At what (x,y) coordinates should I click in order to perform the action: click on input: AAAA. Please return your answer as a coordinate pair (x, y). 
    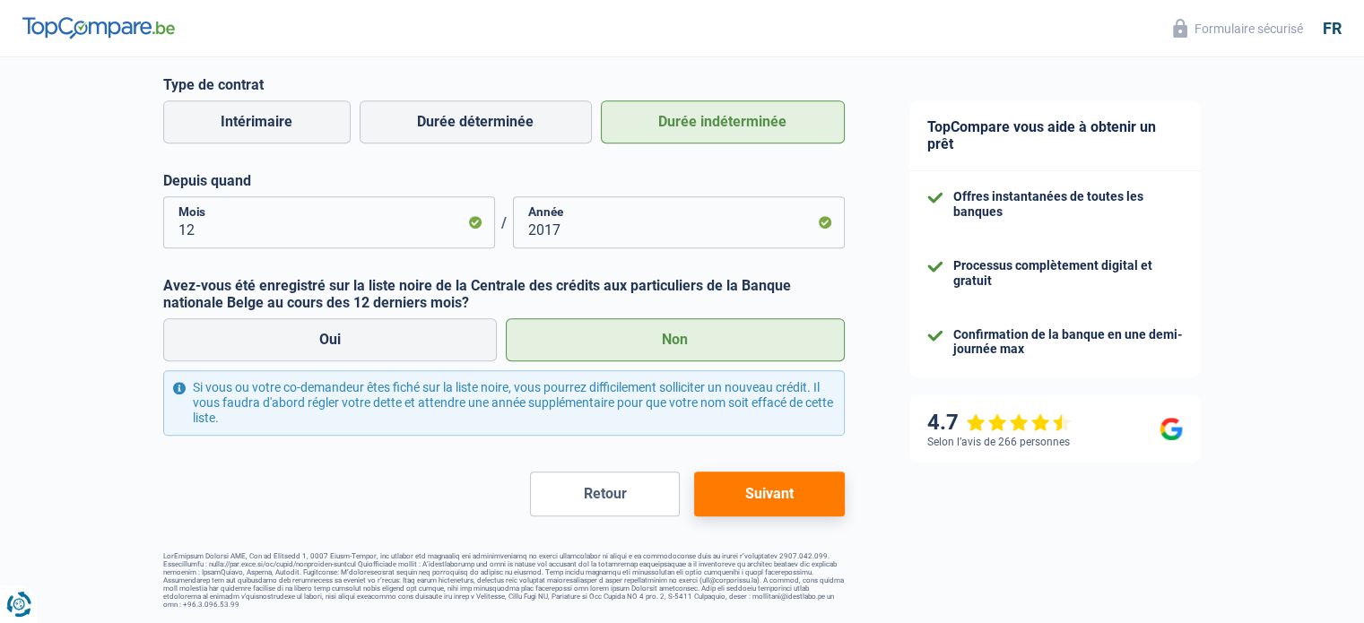
    Looking at the image, I should click on (679, 222).